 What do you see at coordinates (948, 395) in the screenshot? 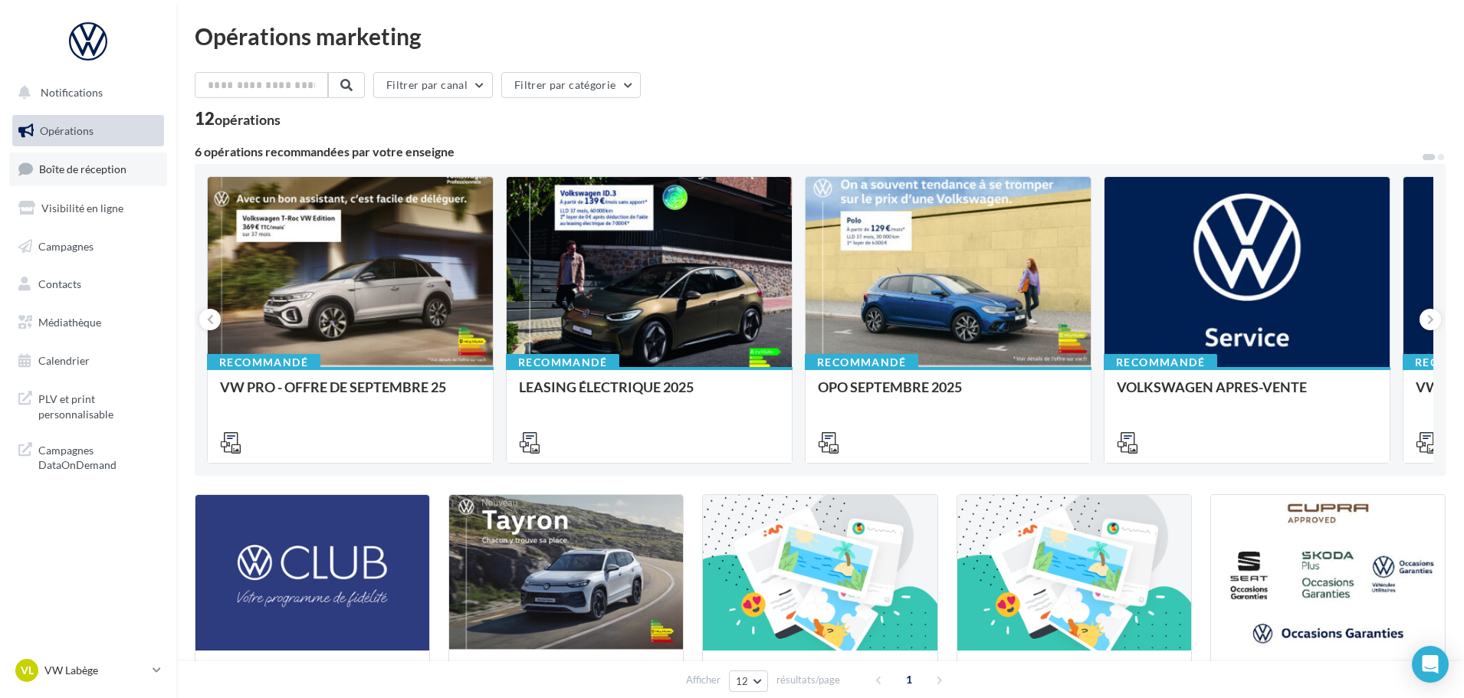
I see `div: OPO SEPTEMBRE 2025` at bounding box center [948, 395].